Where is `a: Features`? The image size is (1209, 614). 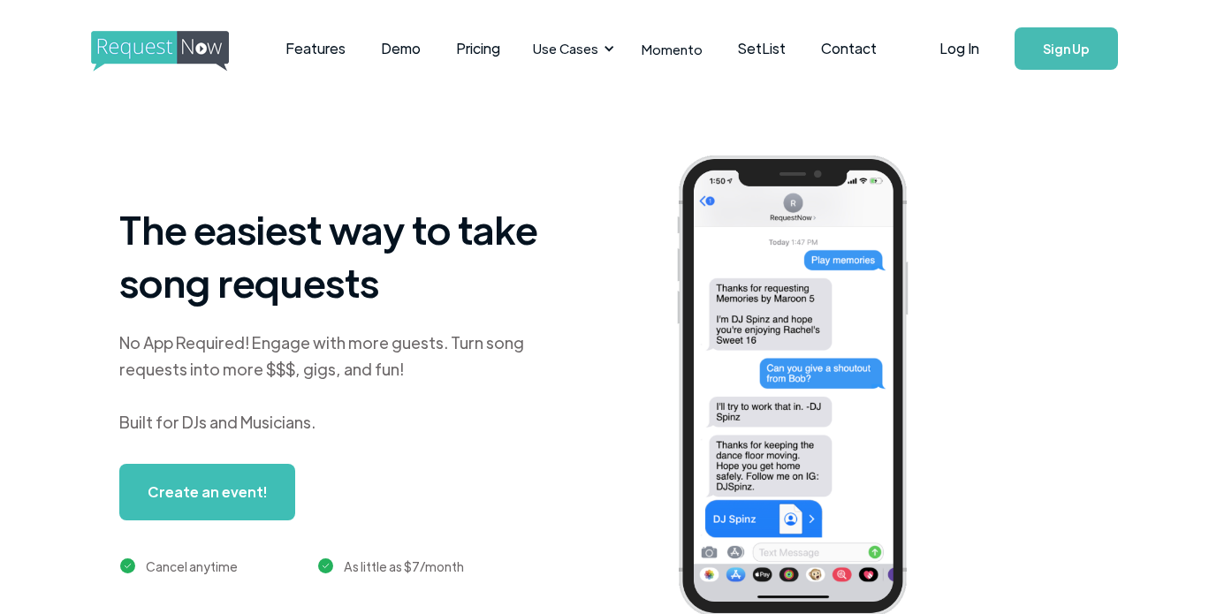
a: Features is located at coordinates (316, 49).